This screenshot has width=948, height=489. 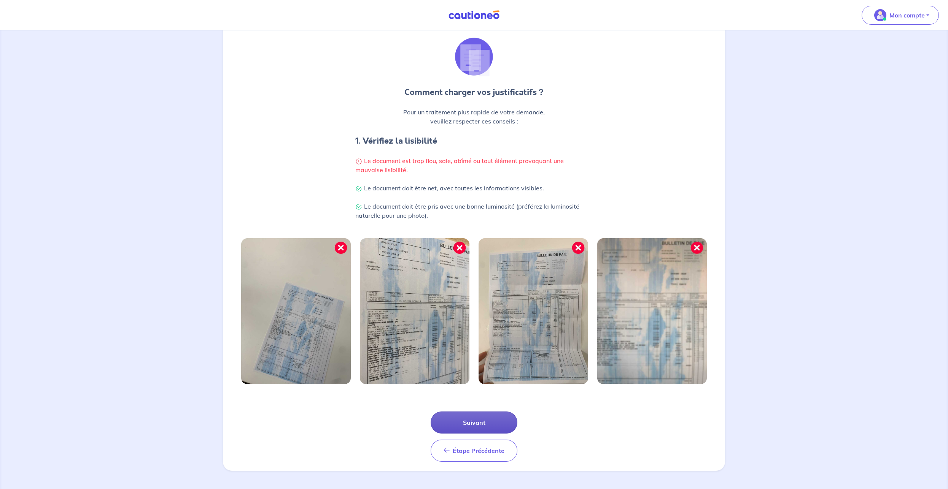 I want to click on button: Suivant, so click(x=474, y=423).